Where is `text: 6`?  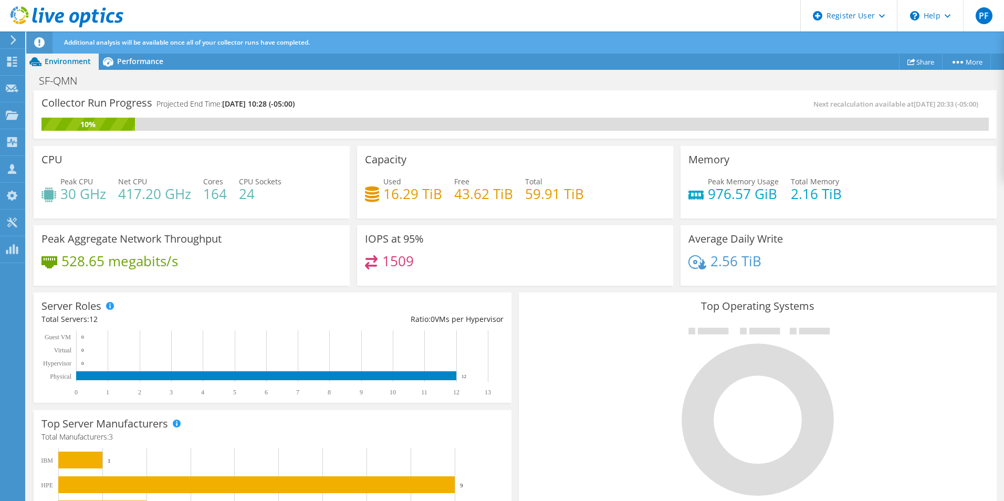
text: 6 is located at coordinates (266, 392).